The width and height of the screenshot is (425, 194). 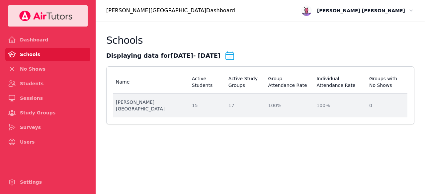 What do you see at coordinates (244, 106) in the screenshot?
I see `div: 17` at bounding box center [244, 106].